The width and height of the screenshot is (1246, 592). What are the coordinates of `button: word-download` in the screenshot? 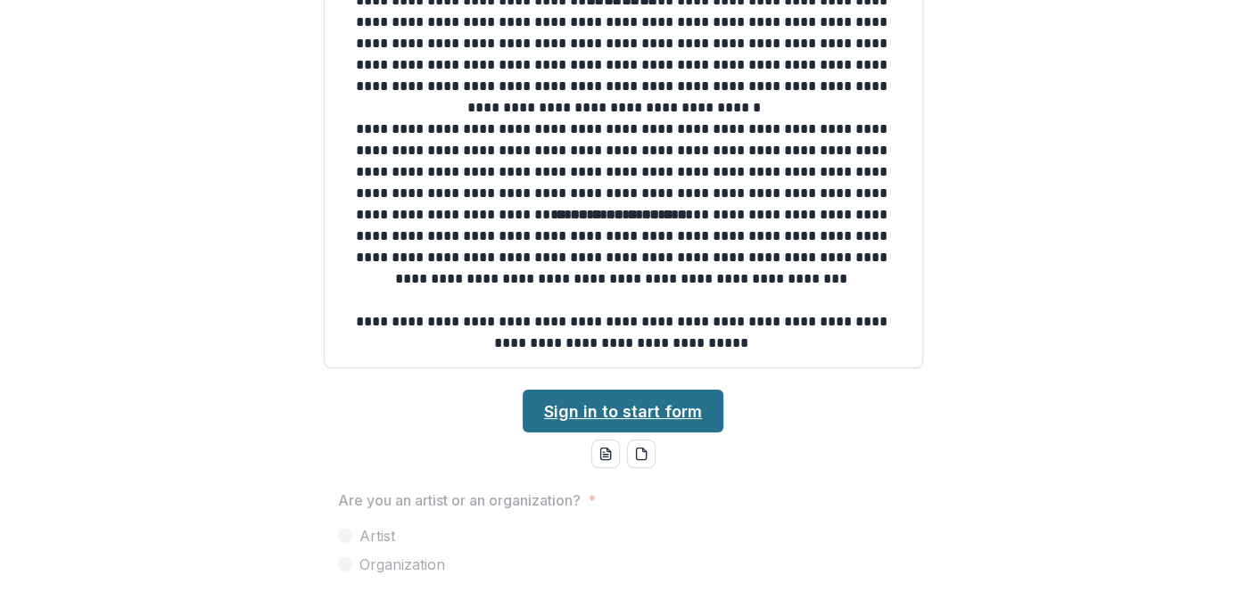 It's located at (606, 454).